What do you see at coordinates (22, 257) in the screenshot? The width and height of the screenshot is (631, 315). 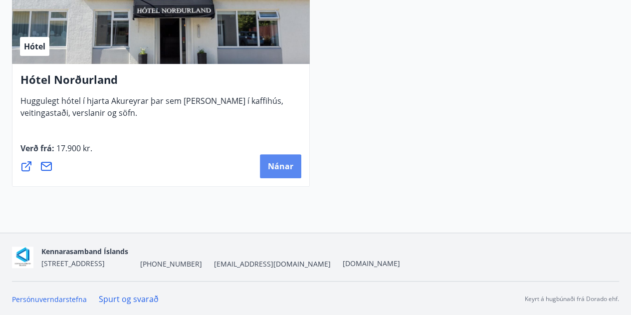 I see `img: AOgasd1zjyUWmx8qB2GFbzp2J0ZxtdVPFY0E662R.png` at bounding box center [22, 257].